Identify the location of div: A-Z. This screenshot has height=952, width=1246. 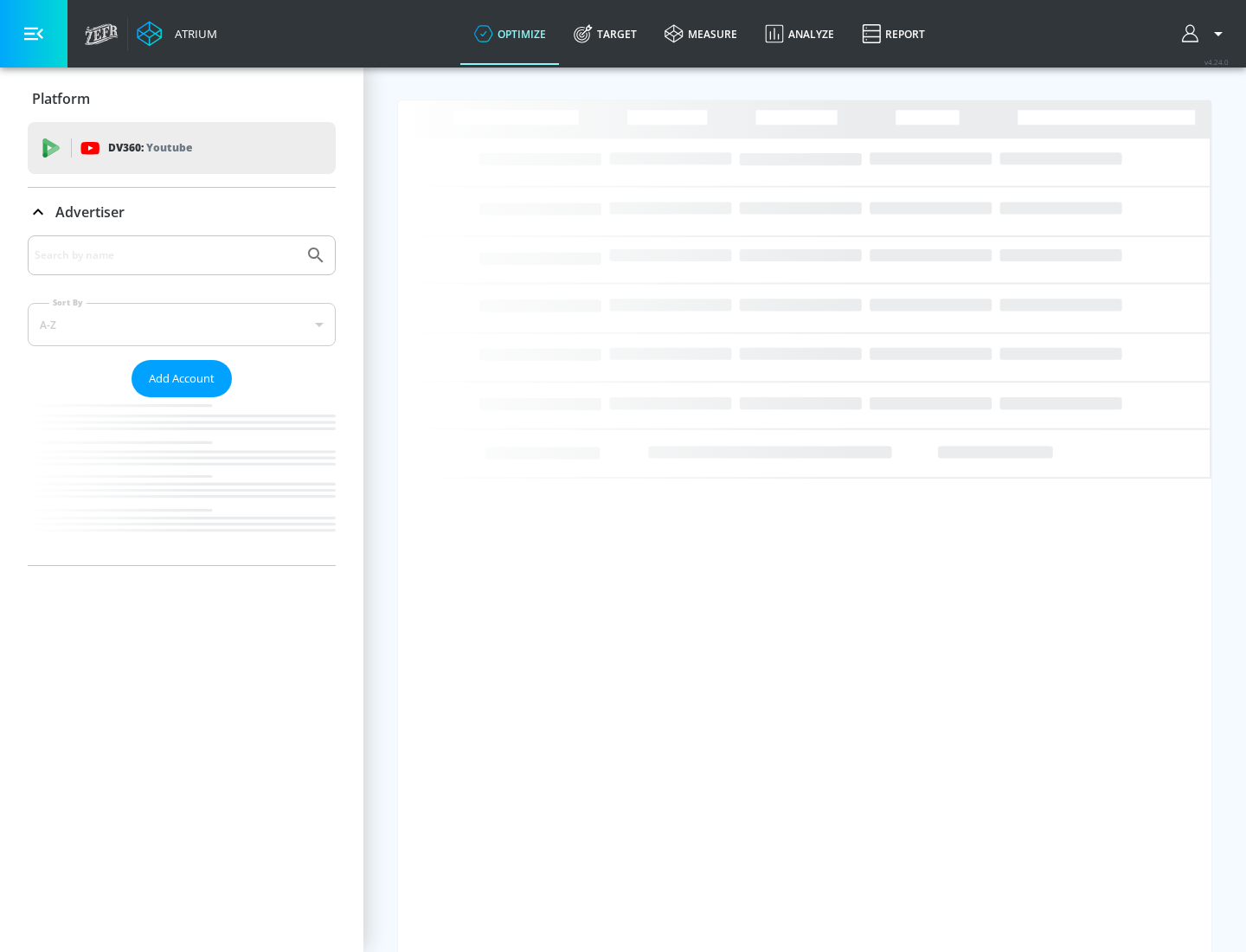
(182, 324).